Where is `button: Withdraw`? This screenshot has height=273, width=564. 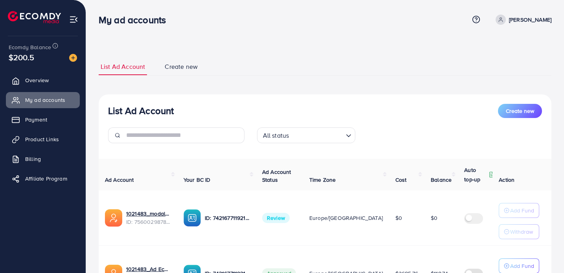 button: Withdraw is located at coordinates (519, 231).